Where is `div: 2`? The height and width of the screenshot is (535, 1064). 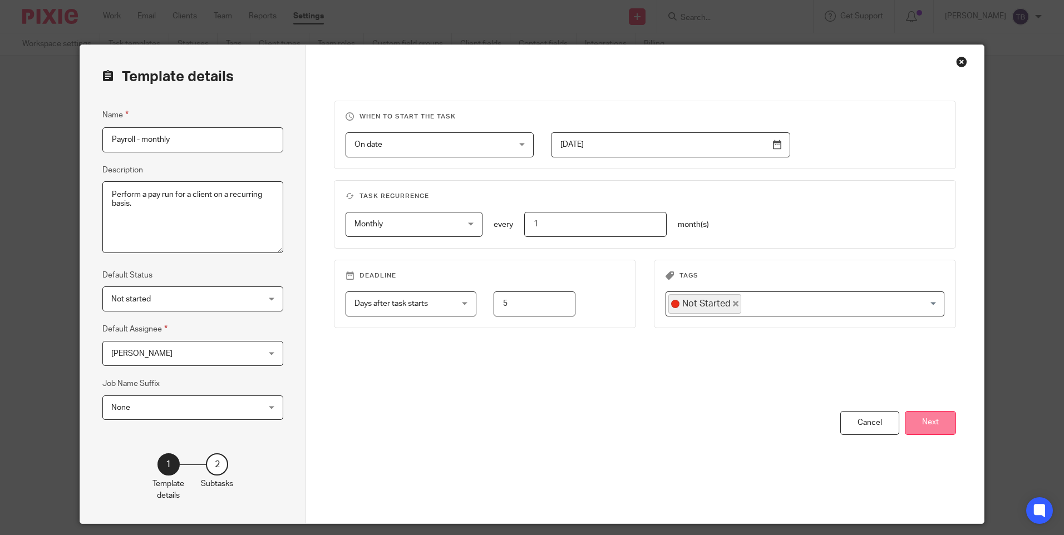
div: 2 is located at coordinates (217, 465).